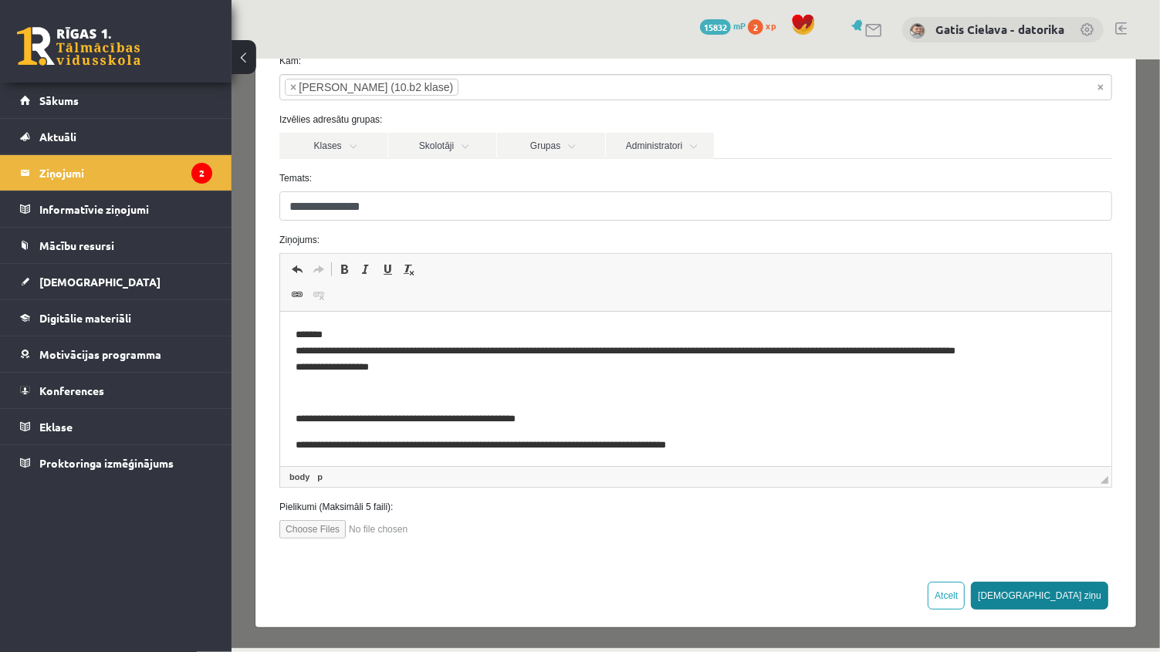 The width and height of the screenshot is (1160, 652). What do you see at coordinates (102, 86) in the screenshot?
I see `a: Klases` at bounding box center [102, 86].